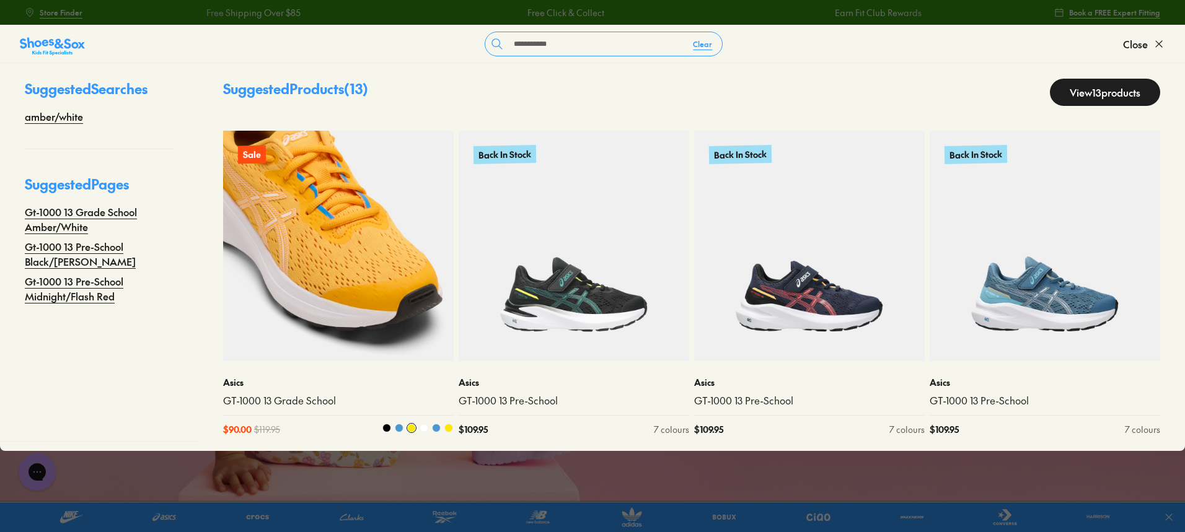 Image resolution: width=1185 pixels, height=532 pixels. Describe the element at coordinates (1105, 92) in the screenshot. I see `a: View13products` at that location.